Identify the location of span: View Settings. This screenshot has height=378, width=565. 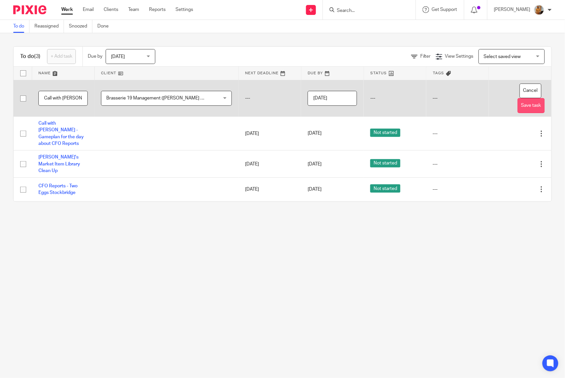
(460, 56).